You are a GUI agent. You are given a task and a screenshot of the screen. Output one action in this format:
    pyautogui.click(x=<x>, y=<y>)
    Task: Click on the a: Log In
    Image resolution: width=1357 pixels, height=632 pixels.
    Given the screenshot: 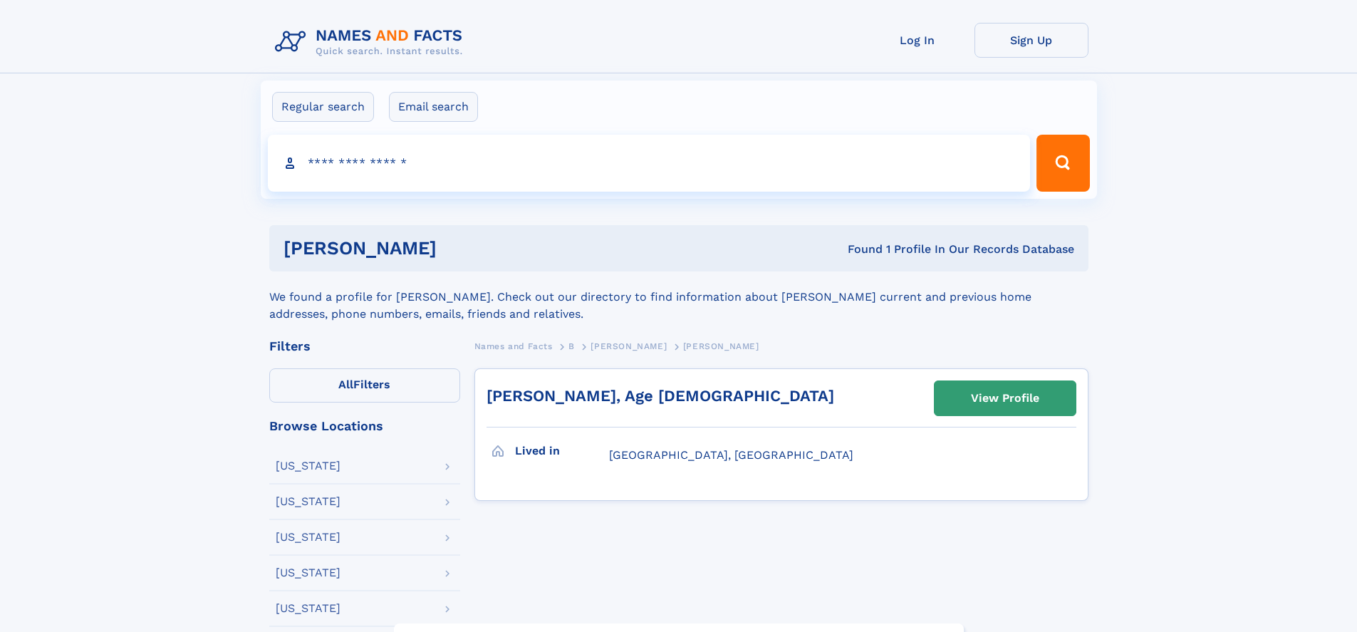 What is the action you would take?
    pyautogui.click(x=917, y=40)
    